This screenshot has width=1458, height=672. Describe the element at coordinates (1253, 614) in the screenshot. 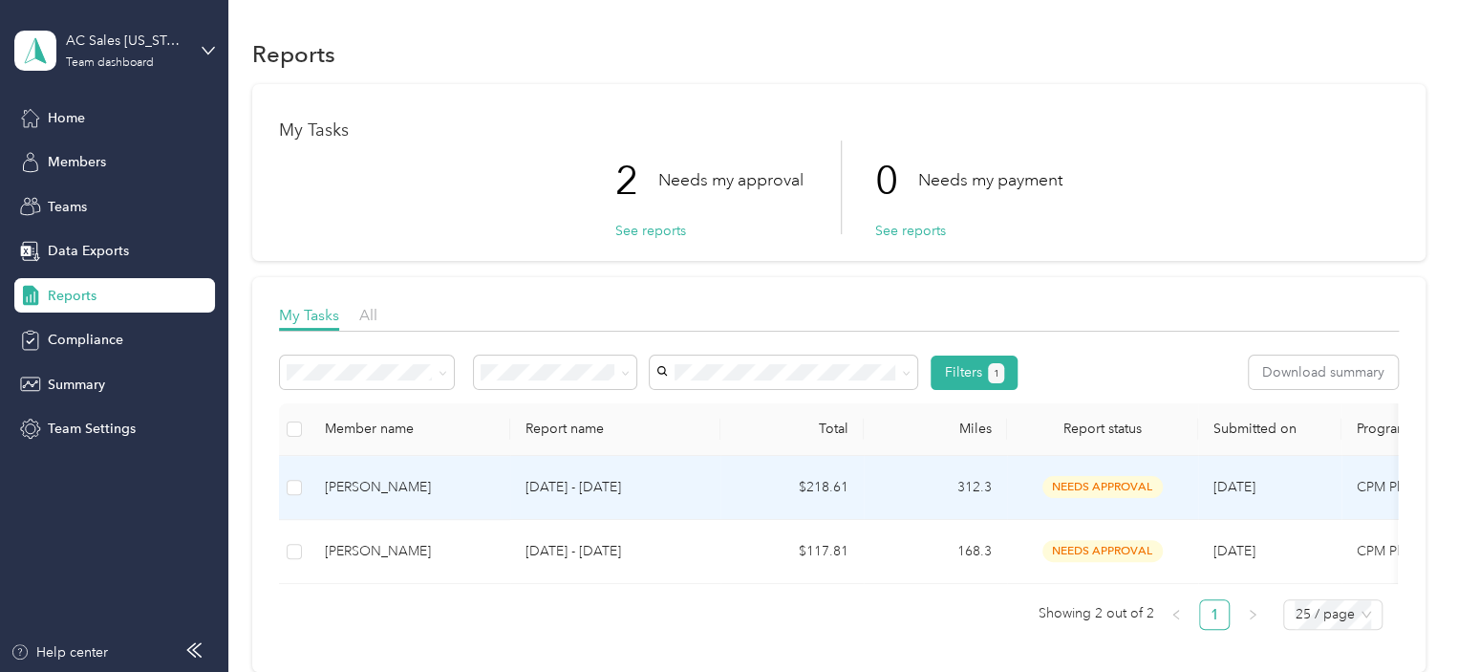

I see `button: right` at that location.